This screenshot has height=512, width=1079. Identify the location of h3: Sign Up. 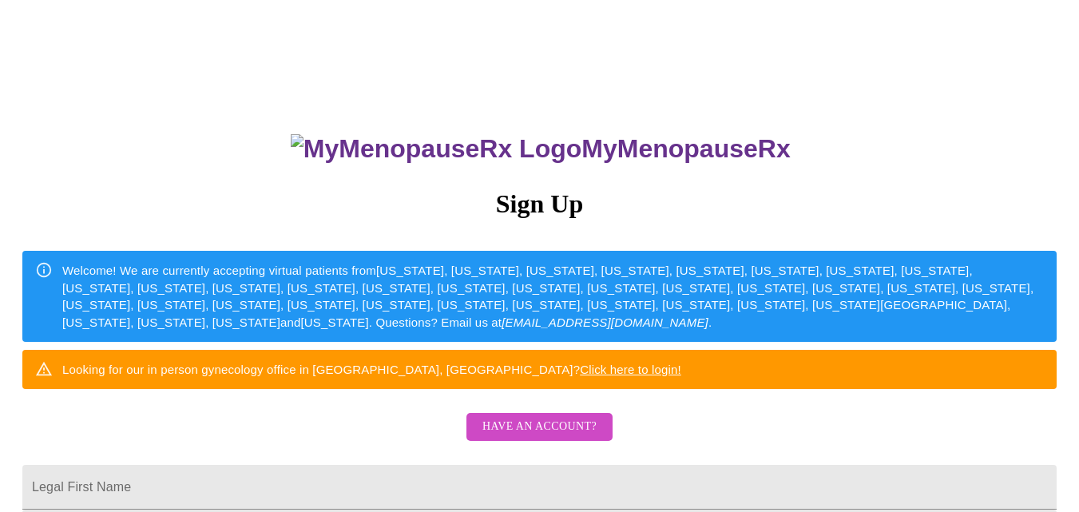
(539, 204).